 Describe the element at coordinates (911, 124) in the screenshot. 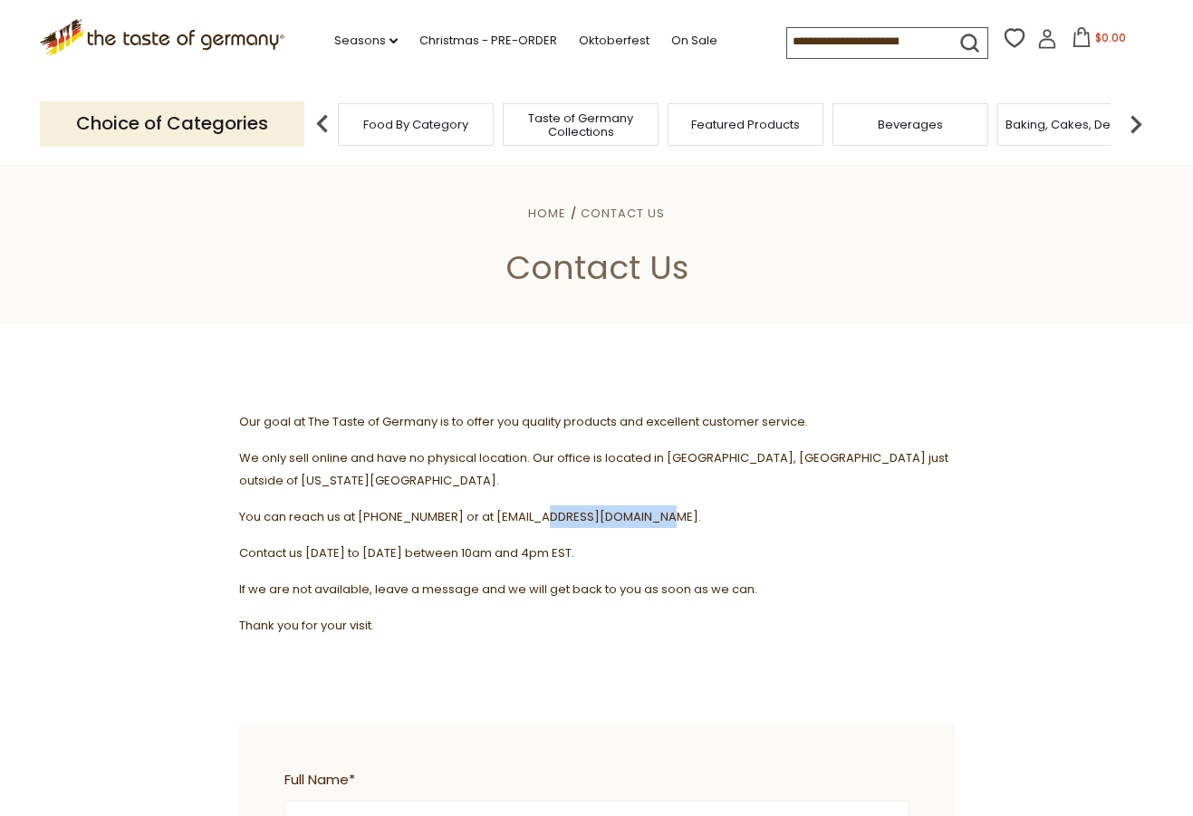

I see `span: Beverages` at that location.